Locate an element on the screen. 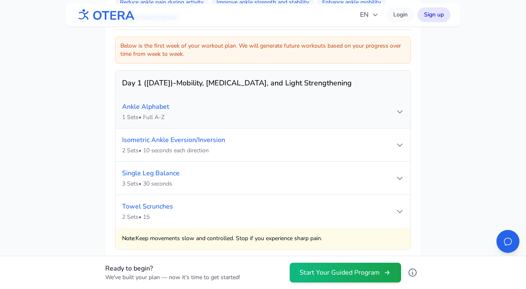 This screenshot has width=526, height=289. span: Note is located at coordinates (128, 238).